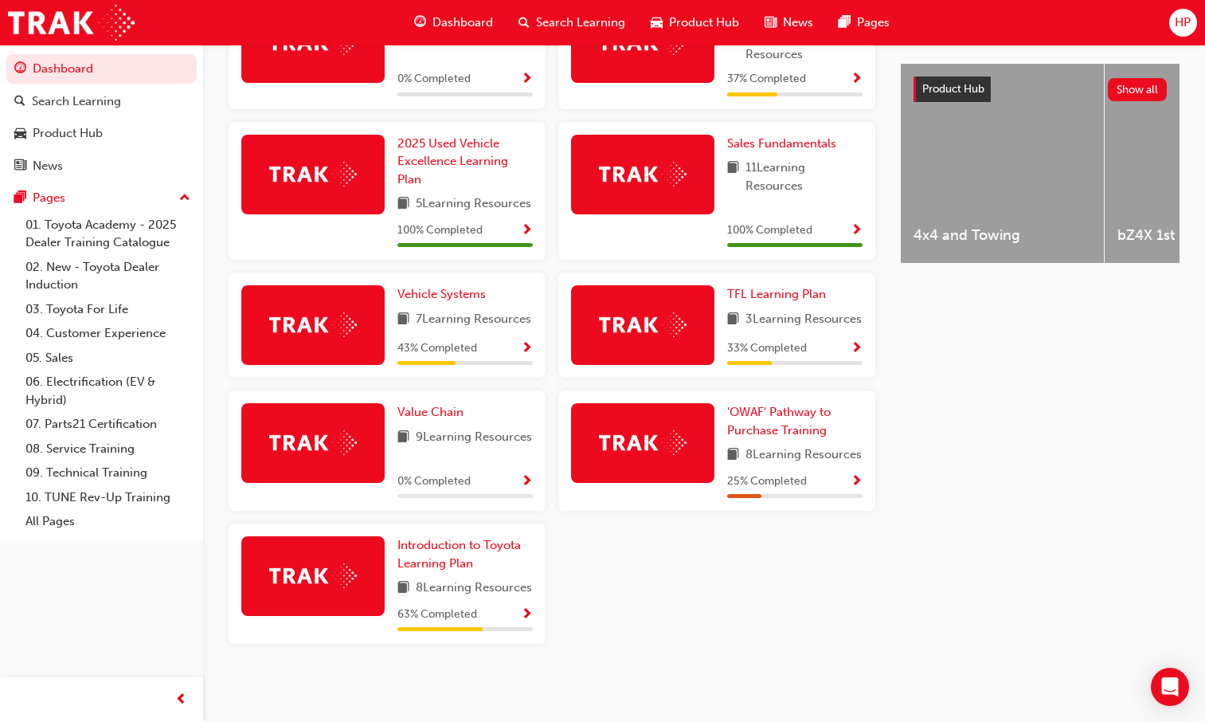 The height and width of the screenshot is (722, 1205). What do you see at coordinates (108, 333) in the screenshot?
I see `a: 04. Customer Experience` at bounding box center [108, 333].